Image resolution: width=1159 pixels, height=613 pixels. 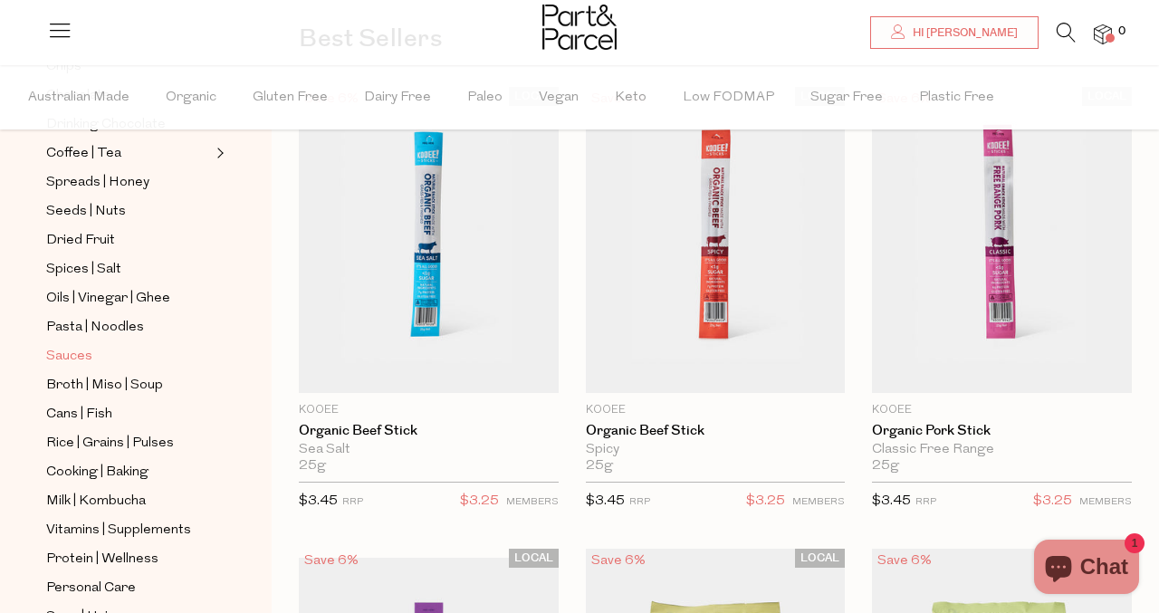 I want to click on span: Personal Care, so click(x=91, y=589).